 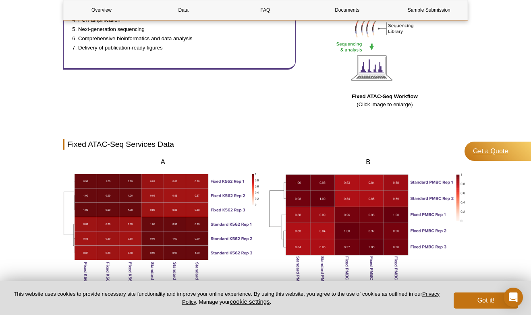 I want to click on button: cookie settings, so click(x=249, y=302).